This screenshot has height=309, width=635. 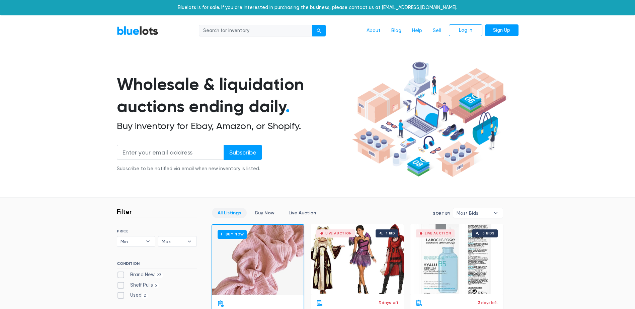 What do you see at coordinates (156, 286) in the screenshot?
I see `span: 5` at bounding box center [156, 286].